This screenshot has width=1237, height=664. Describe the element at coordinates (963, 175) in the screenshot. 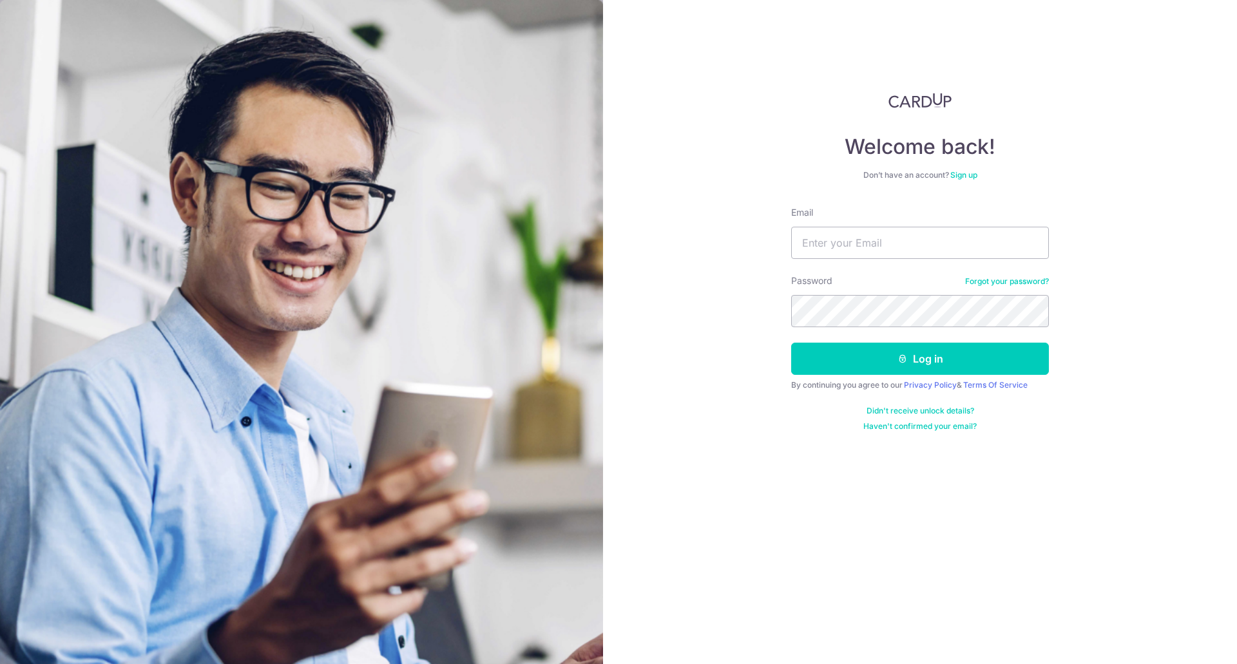

I see `a: Sign up` at that location.